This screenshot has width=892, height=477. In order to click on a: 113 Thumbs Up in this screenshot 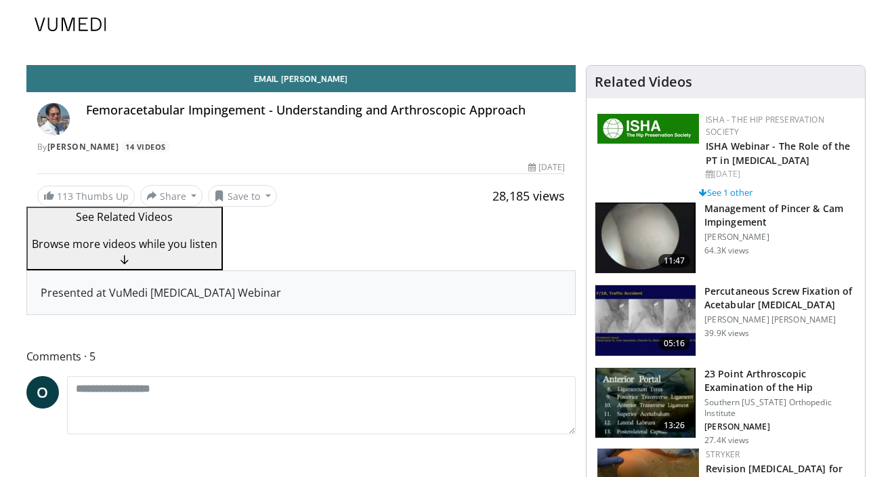, I will do `click(86, 196)`.